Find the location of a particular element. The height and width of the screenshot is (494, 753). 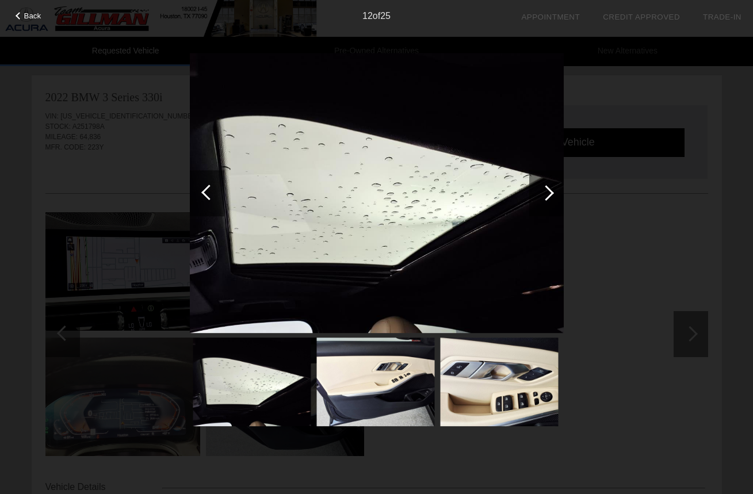

img: ebb16836391045d396c6cc0c5ca4e4fb.jpg is located at coordinates (499, 382).